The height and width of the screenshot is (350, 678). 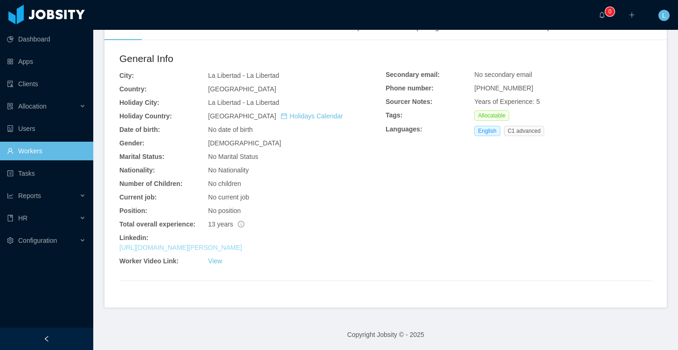 What do you see at coordinates (46, 129) in the screenshot?
I see `a: icon: robotUsers` at bounding box center [46, 129].